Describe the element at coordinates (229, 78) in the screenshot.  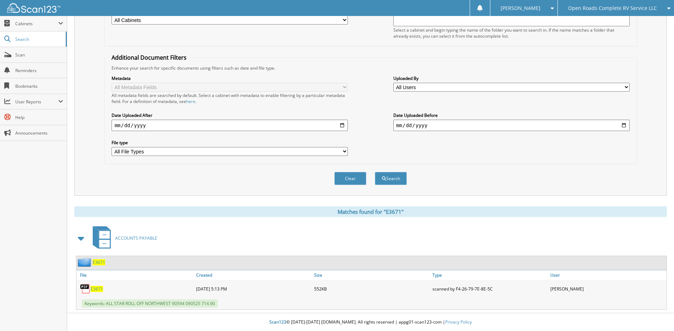
I see `label: Metadata` at that location.